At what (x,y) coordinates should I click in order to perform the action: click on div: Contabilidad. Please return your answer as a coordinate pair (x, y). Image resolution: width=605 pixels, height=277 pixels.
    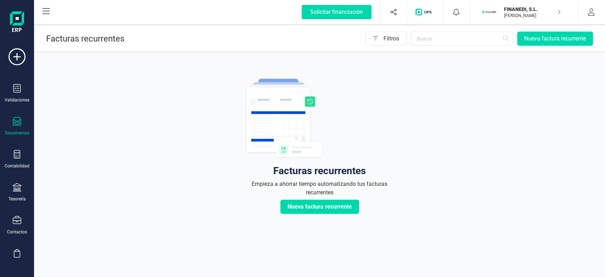
    Looking at the image, I should click on (17, 166).